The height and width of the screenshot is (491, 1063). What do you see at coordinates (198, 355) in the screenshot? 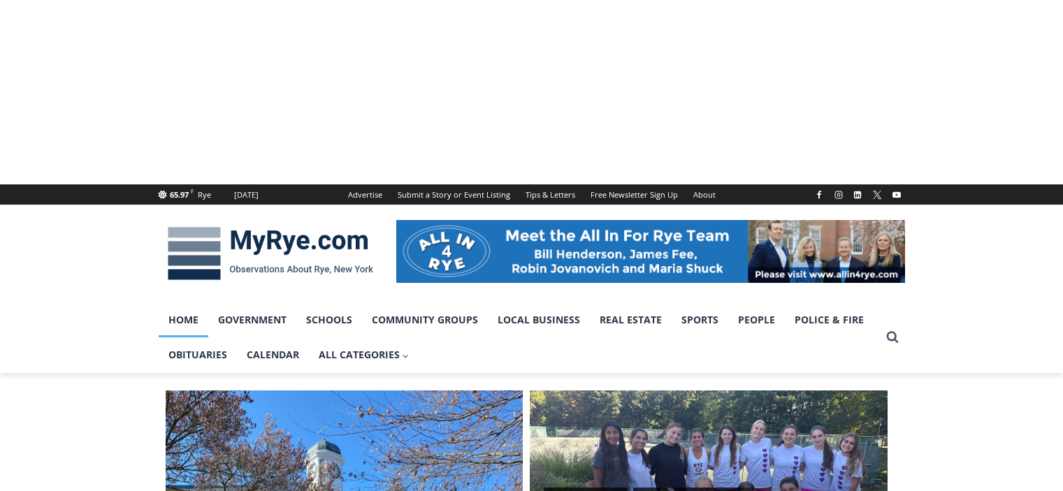
I see `a: Obituaries` at bounding box center [198, 355].